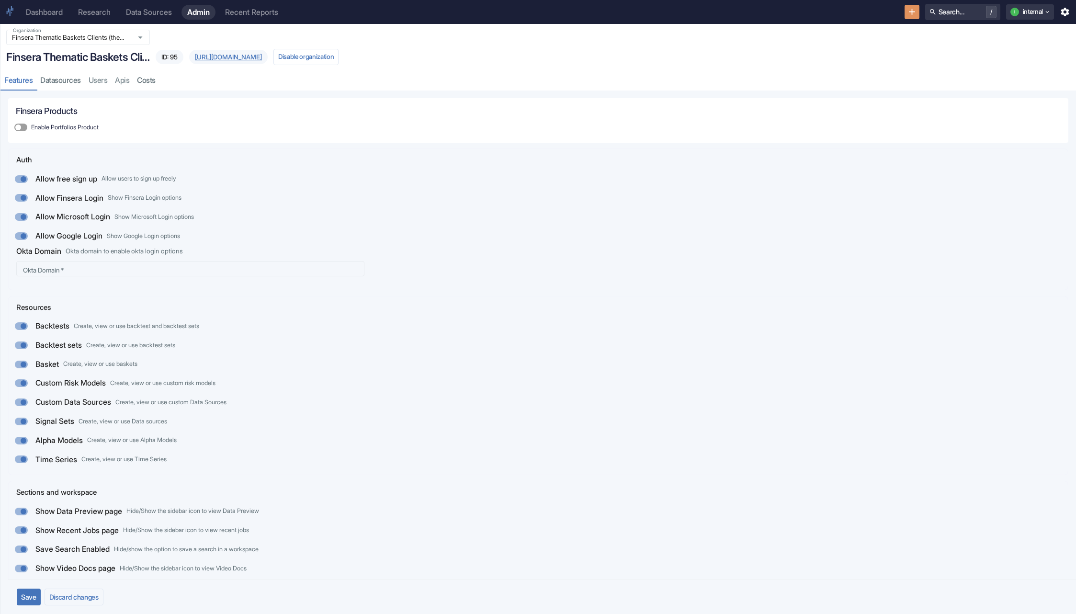 The height and width of the screenshot is (614, 1076). I want to click on span: Show Finsera Login options, so click(145, 198).